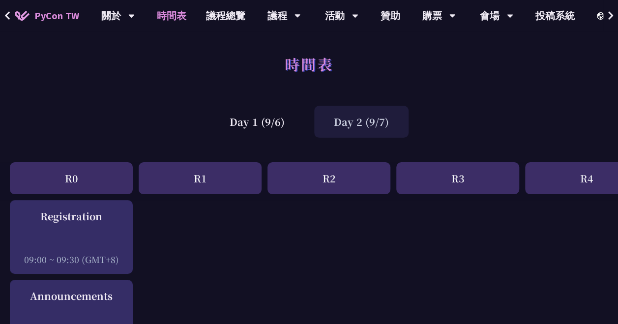  Describe the element at coordinates (309, 64) in the screenshot. I see `h1: 時間表` at that location.